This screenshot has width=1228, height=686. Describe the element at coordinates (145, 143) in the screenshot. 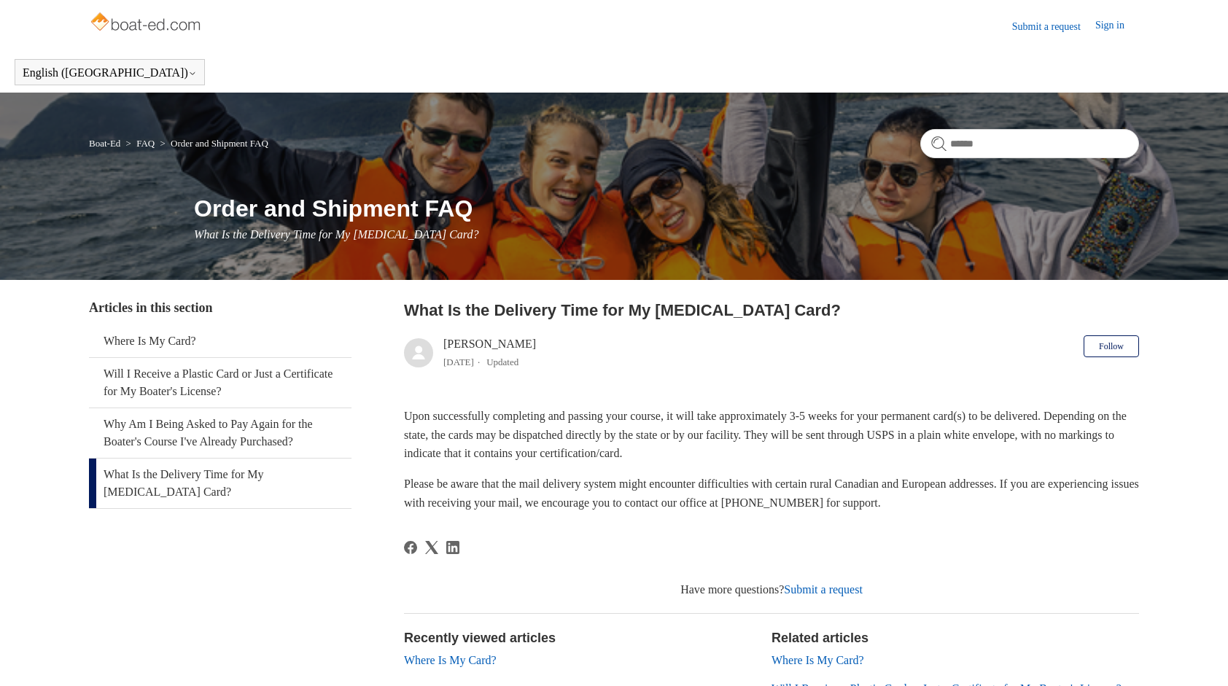

I see `a: FAQ` at that location.